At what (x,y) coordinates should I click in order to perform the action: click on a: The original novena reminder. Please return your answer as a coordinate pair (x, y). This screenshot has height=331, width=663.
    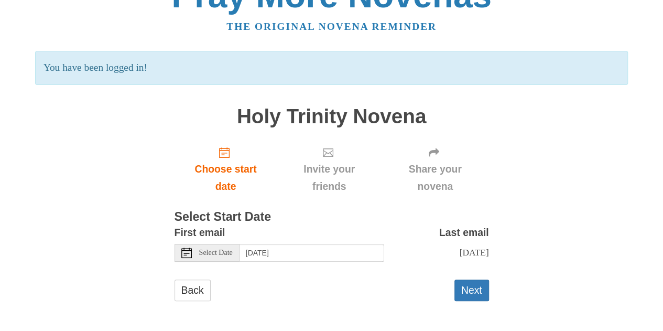
    Looking at the image, I should click on (331, 26).